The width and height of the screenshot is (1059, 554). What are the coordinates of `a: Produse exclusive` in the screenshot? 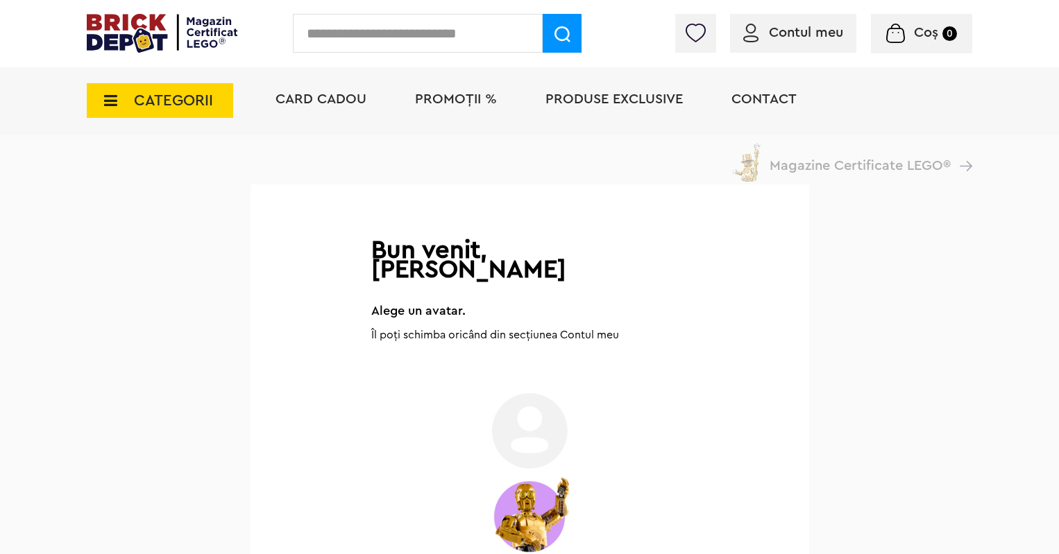 It's located at (614, 99).